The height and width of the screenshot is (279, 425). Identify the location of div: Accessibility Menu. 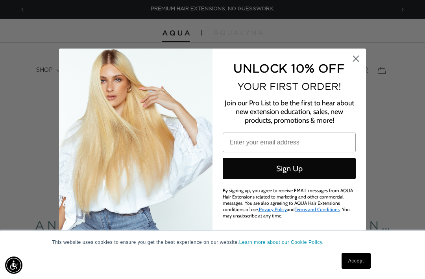
(14, 265).